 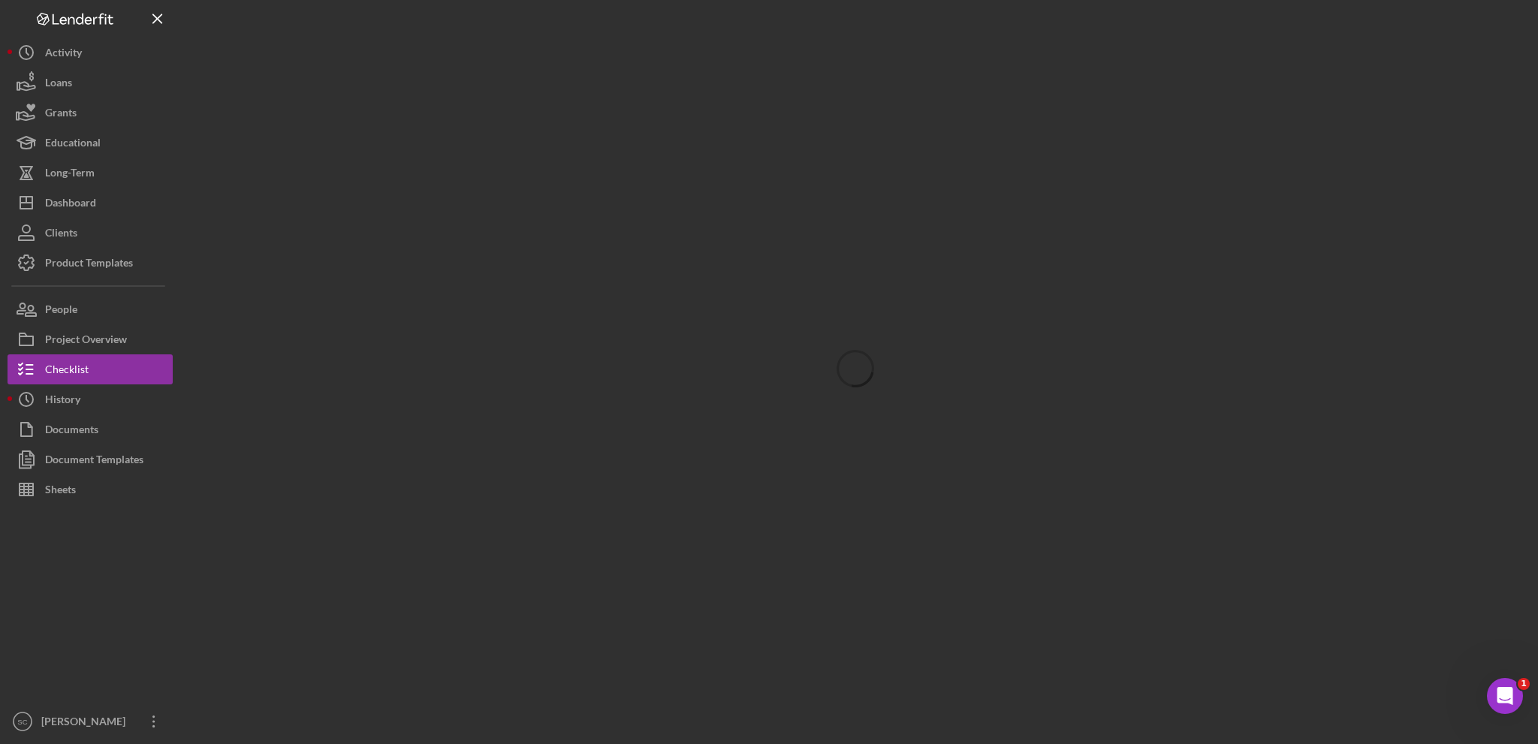 What do you see at coordinates (90, 83) in the screenshot?
I see `button: Loans` at bounding box center [90, 83].